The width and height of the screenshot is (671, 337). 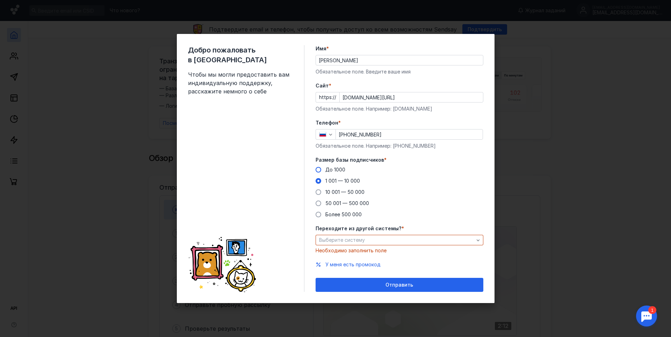 What do you see at coordinates (353, 264) in the screenshot?
I see `span: У меня есть промокод` at bounding box center [353, 264].